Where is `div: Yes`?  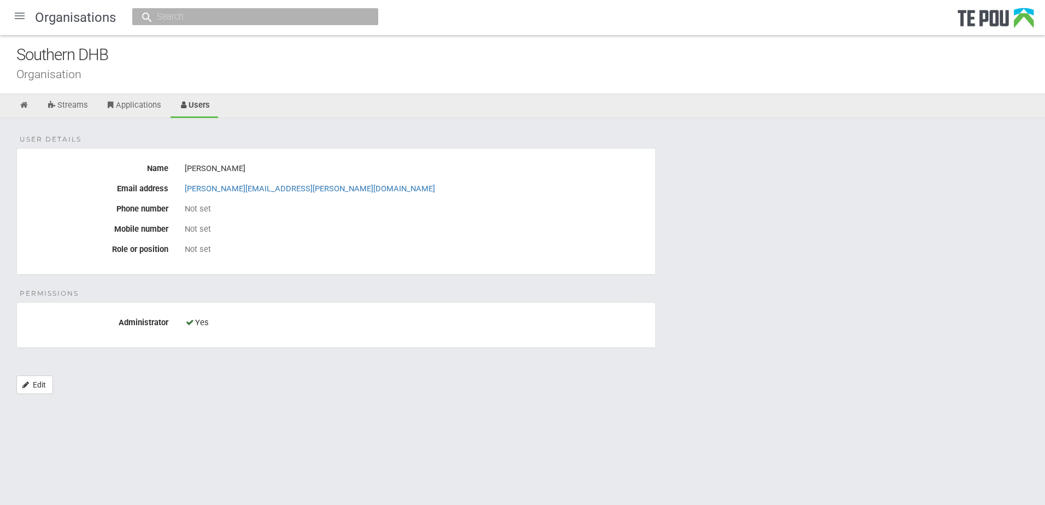
div: Yes is located at coordinates (416, 323).